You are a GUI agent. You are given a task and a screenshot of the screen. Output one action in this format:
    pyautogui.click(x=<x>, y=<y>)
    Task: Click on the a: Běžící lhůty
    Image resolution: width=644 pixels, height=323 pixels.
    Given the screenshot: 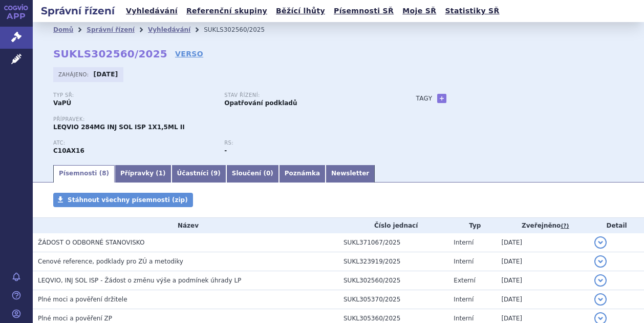 What is the action you would take?
    pyautogui.click(x=301, y=11)
    